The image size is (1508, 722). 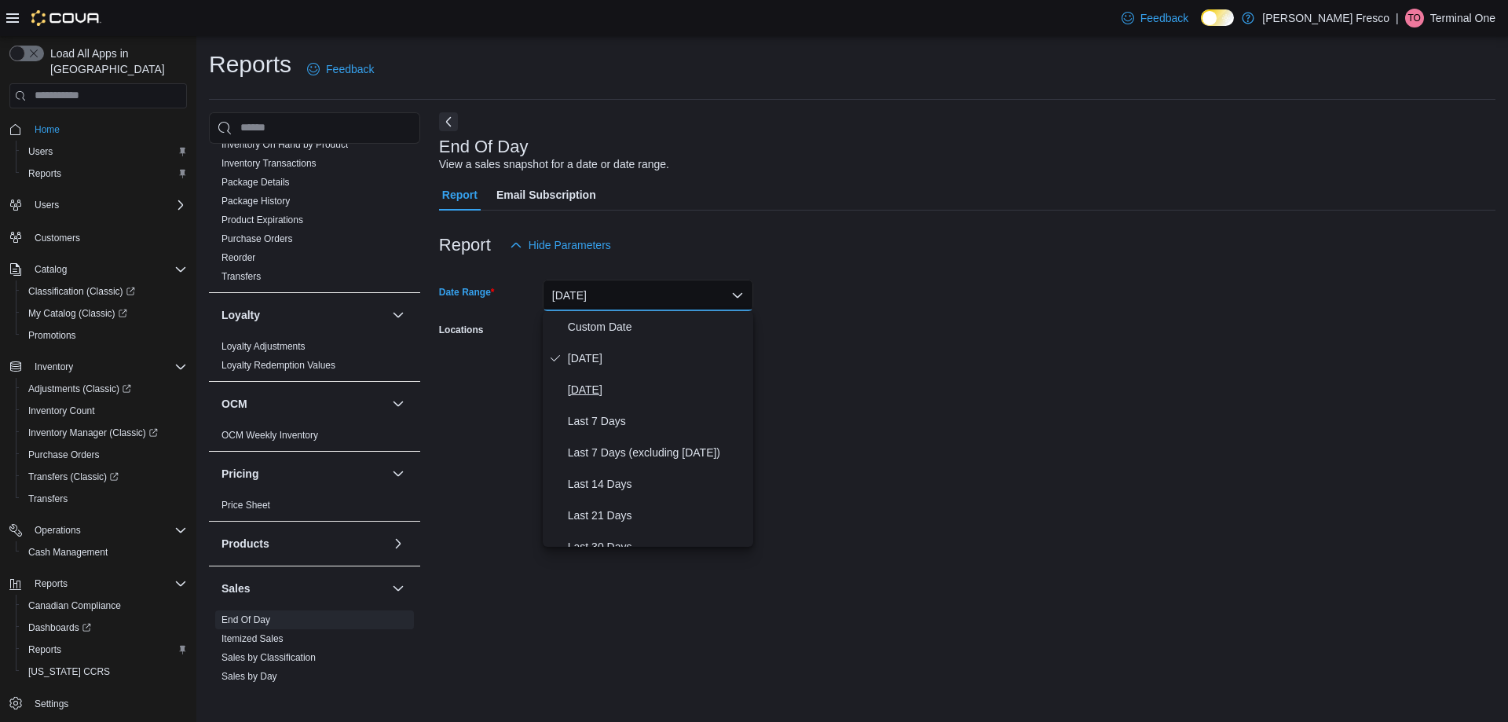 What do you see at coordinates (53, 367) in the screenshot?
I see `span: Inventory` at bounding box center [53, 367].